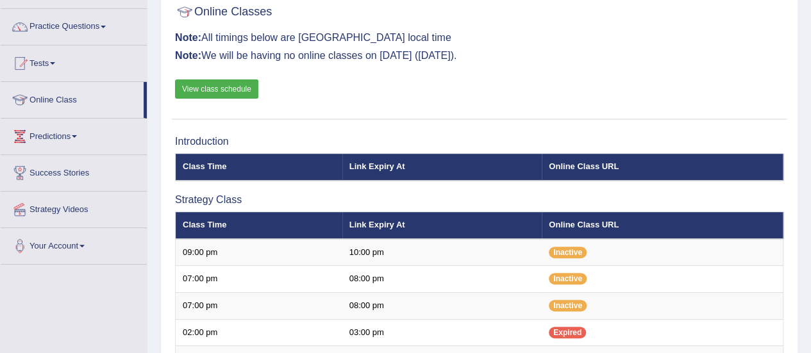 The height and width of the screenshot is (353, 811). Describe the element at coordinates (259, 253) in the screenshot. I see `td: 09:00 pm` at that location.